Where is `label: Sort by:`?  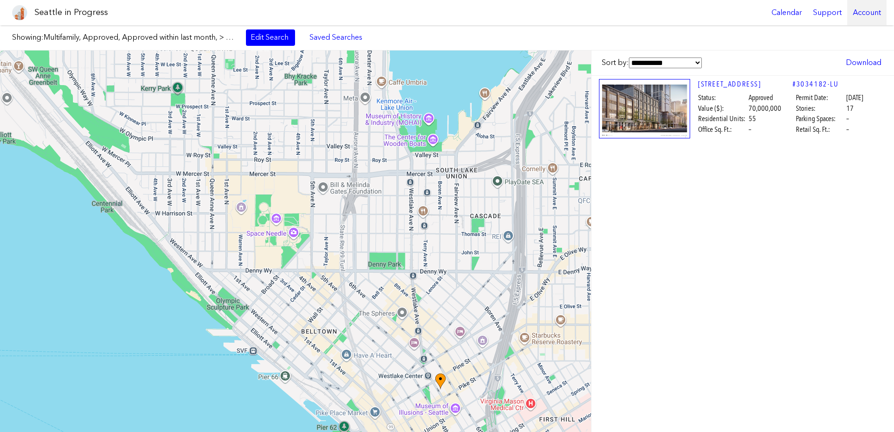 label: Sort by: is located at coordinates (652, 63).